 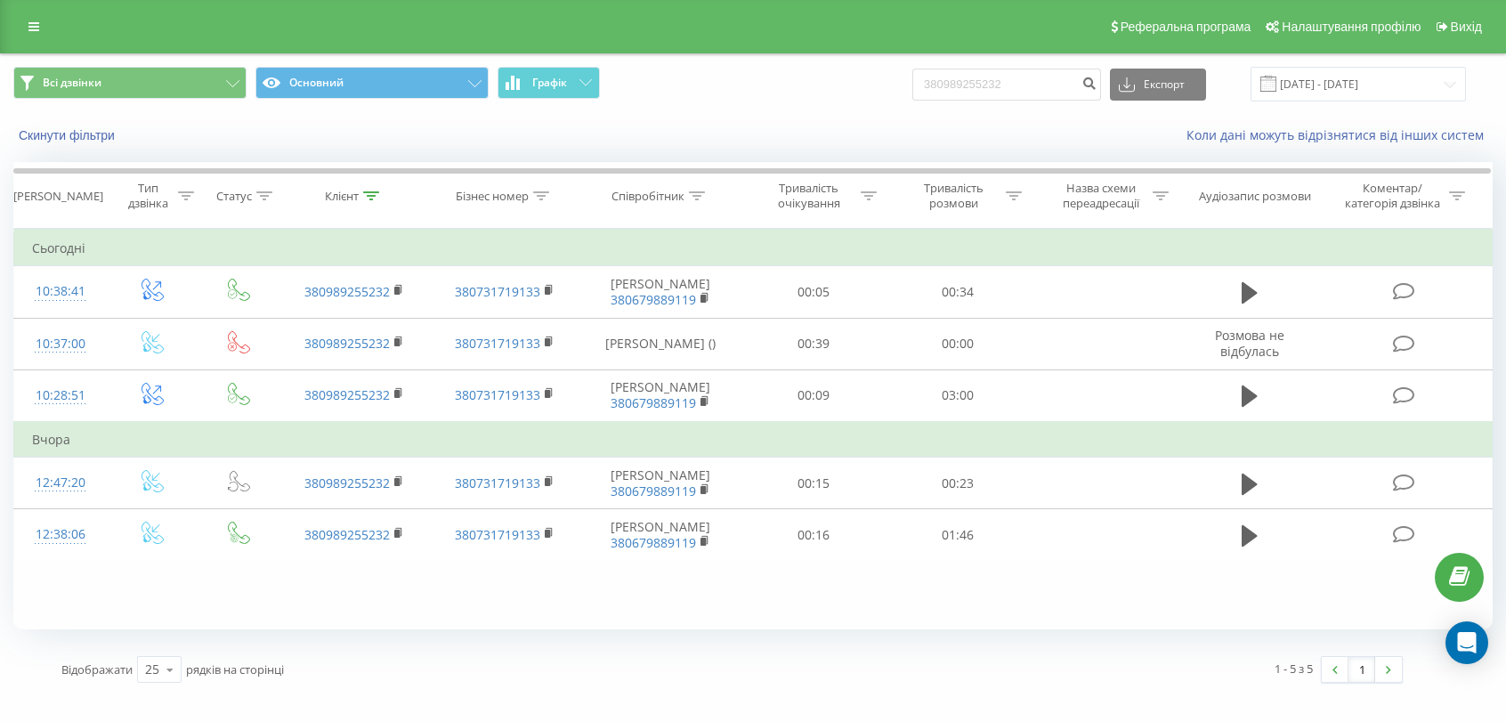 I want to click on div: 10:38:41, so click(x=60, y=291).